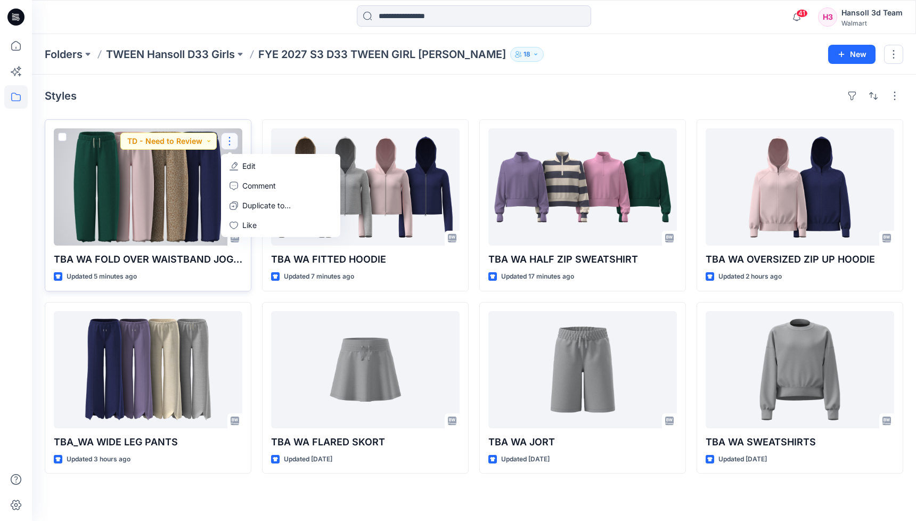 This screenshot has height=521, width=916. What do you see at coordinates (365, 187) in the screenshot?
I see `a: TBA WA FITTED HOODIE` at bounding box center [365, 187].